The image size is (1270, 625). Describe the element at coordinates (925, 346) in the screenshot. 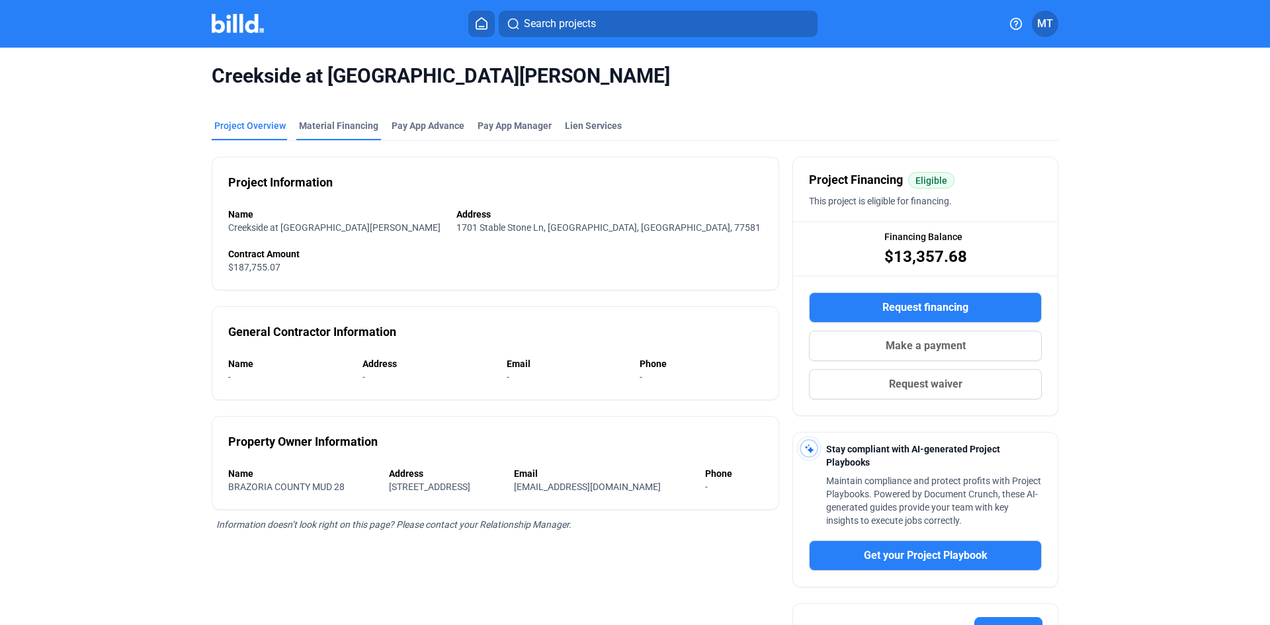

I see `button: Make a payment` at that location.